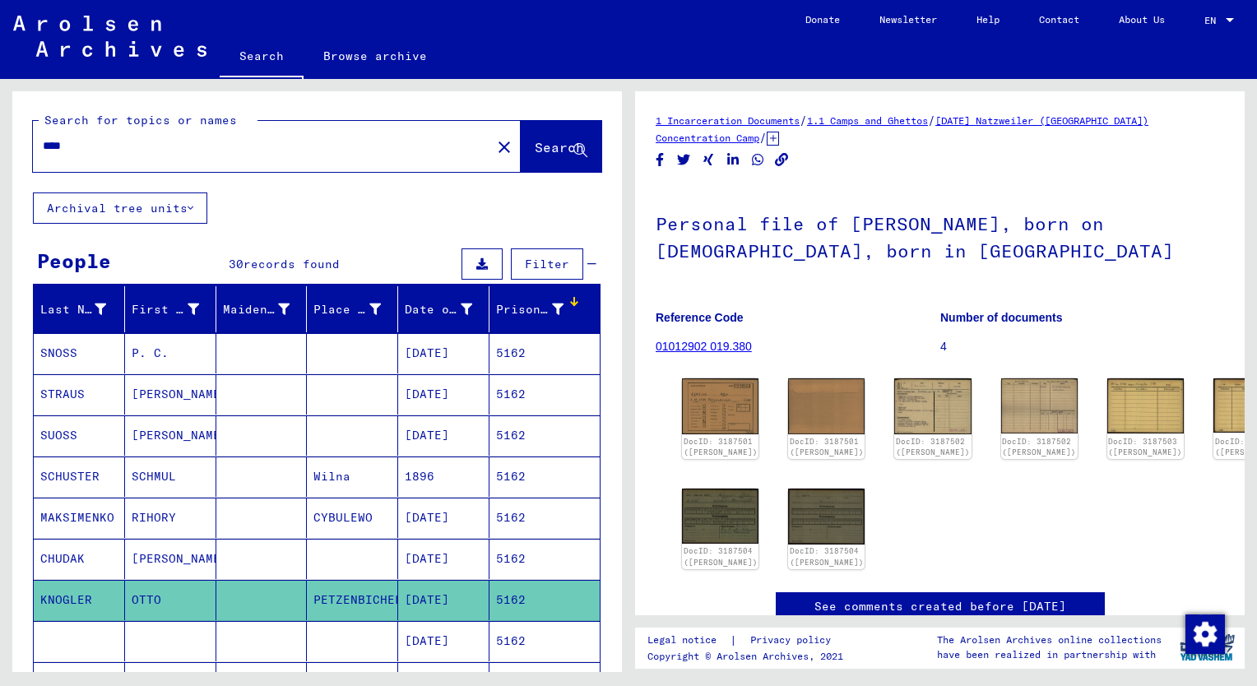  Describe the element at coordinates (1205, 634) in the screenshot. I see `img: Change consent` at that location.